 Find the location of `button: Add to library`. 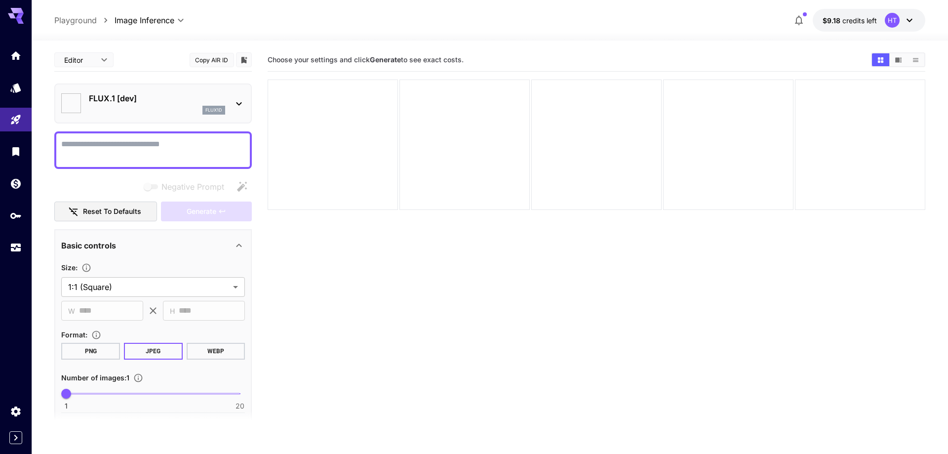

button: Add to library is located at coordinates (244, 60).